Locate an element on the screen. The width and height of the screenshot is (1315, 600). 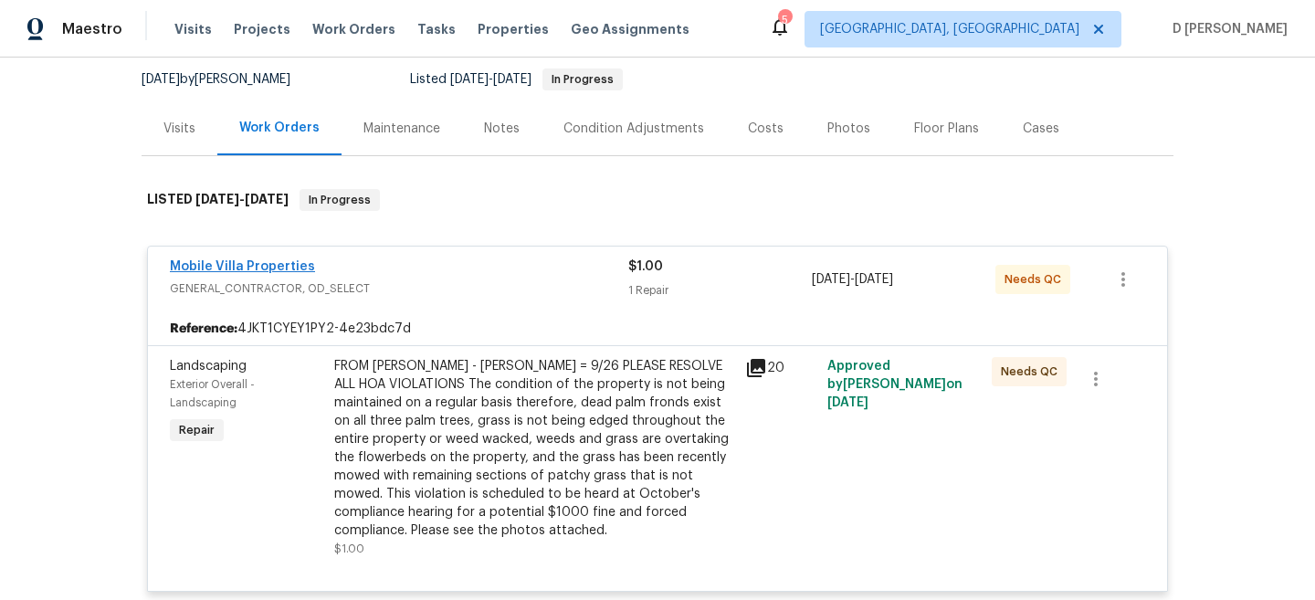
span: Repair is located at coordinates (196, 430).